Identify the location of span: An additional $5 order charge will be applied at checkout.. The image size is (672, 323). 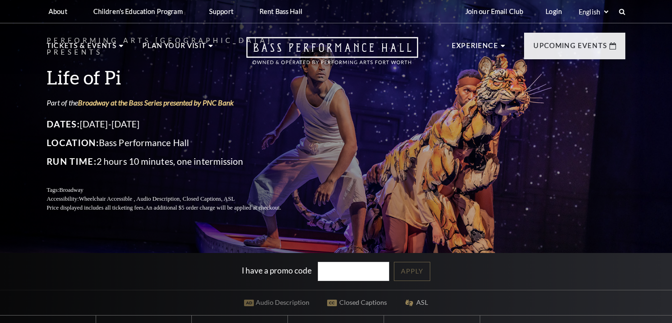
(213, 208).